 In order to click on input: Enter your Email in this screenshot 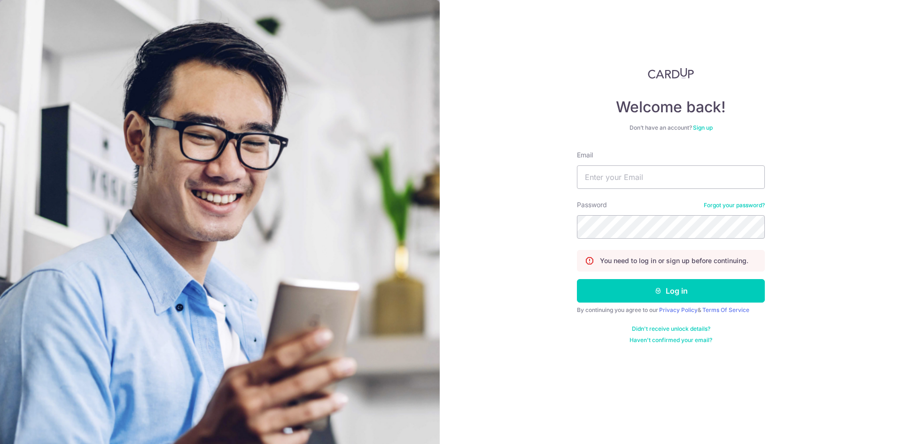, I will do `click(671, 177)`.